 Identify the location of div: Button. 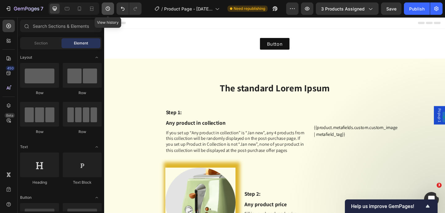
(185, 29).